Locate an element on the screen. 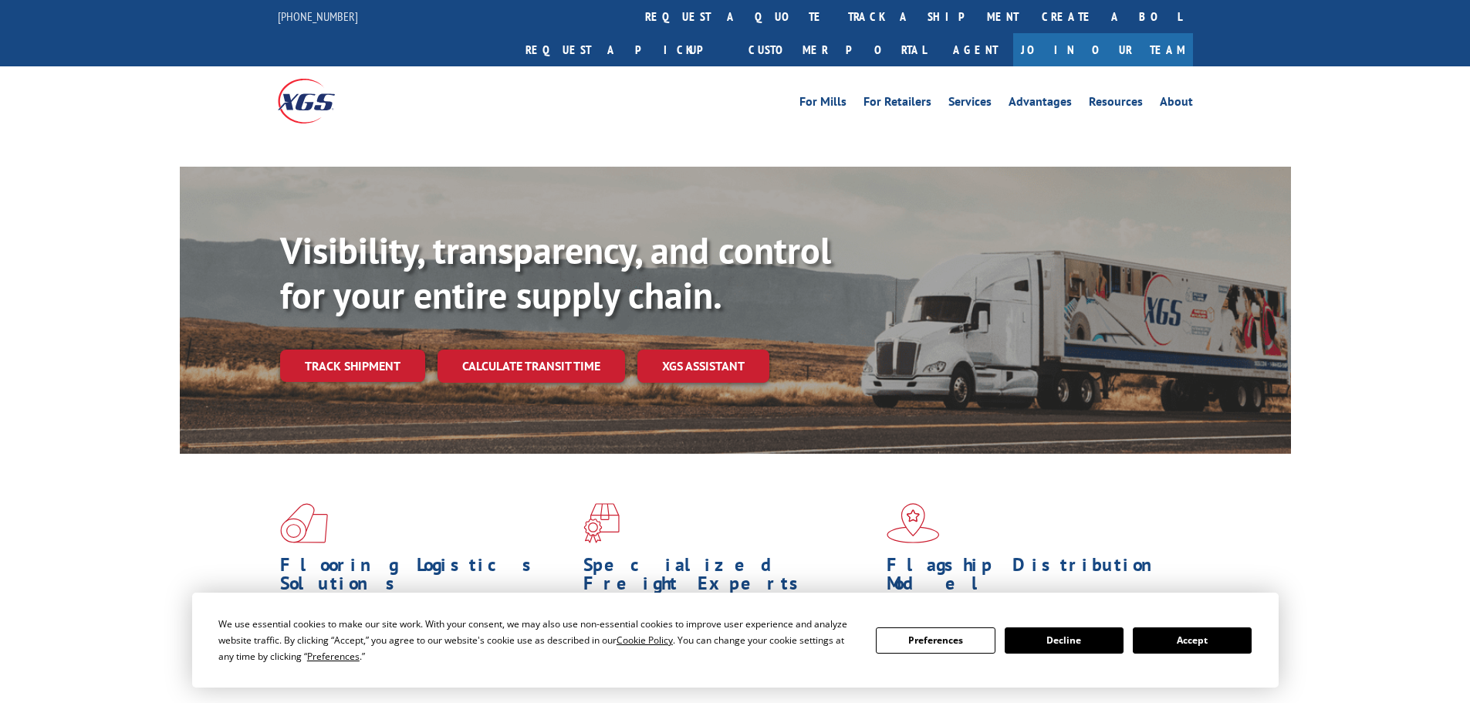 The width and height of the screenshot is (1470, 703). a: Services is located at coordinates (970, 104).